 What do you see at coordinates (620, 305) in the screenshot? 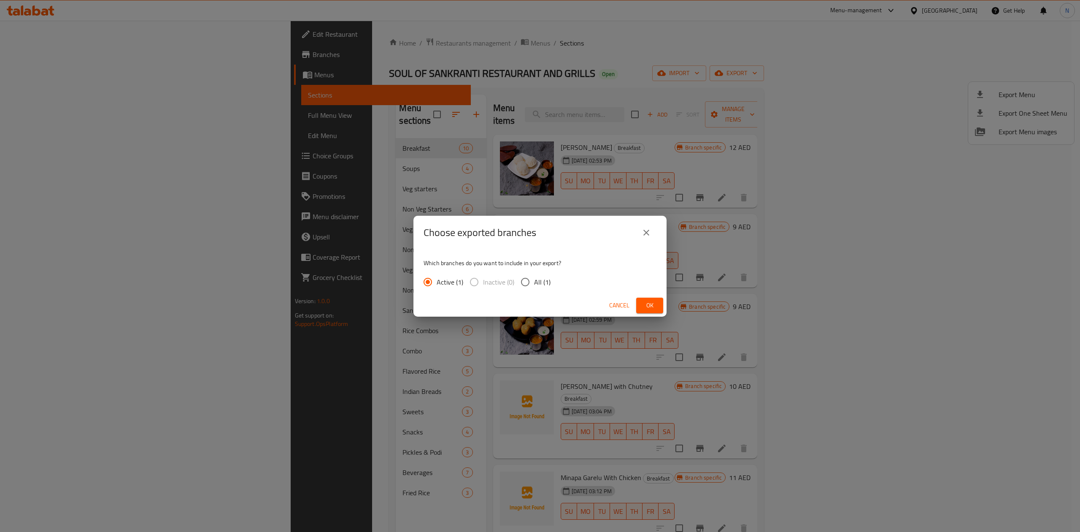
I see `button: Cancel` at bounding box center [620, 305].